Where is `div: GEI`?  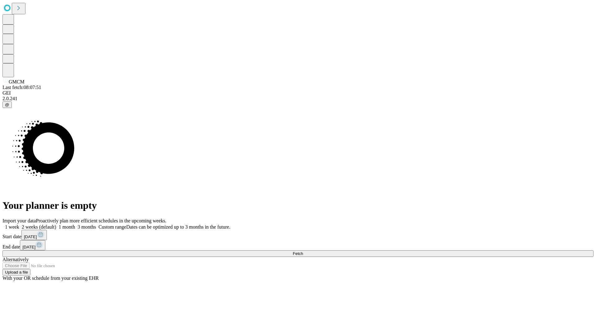 div: GEI is located at coordinates (298, 93).